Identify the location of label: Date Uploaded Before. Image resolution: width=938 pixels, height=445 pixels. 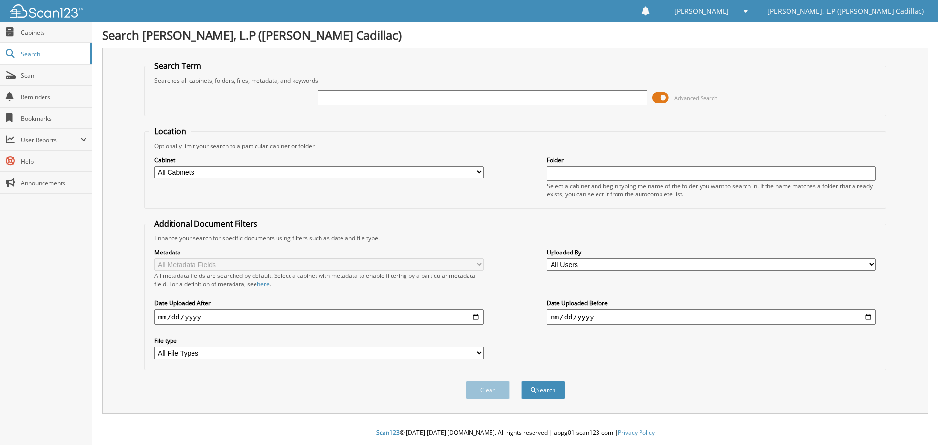
(711, 303).